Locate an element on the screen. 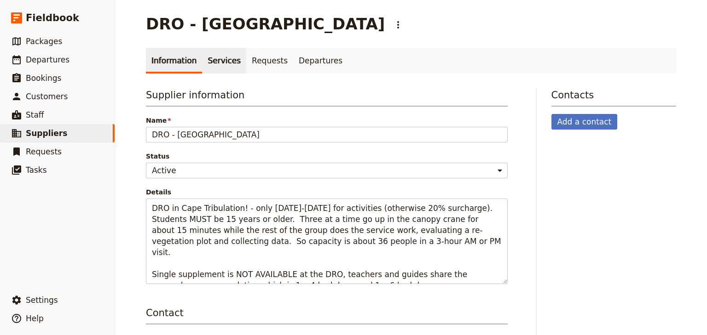 This screenshot has height=335, width=707. a: Services is located at coordinates (224, 61).